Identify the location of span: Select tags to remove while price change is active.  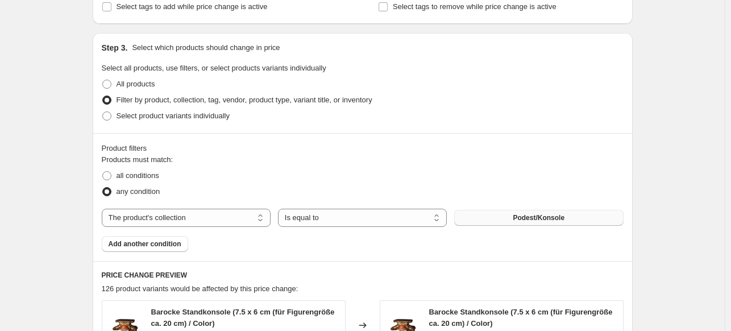
(475, 6).